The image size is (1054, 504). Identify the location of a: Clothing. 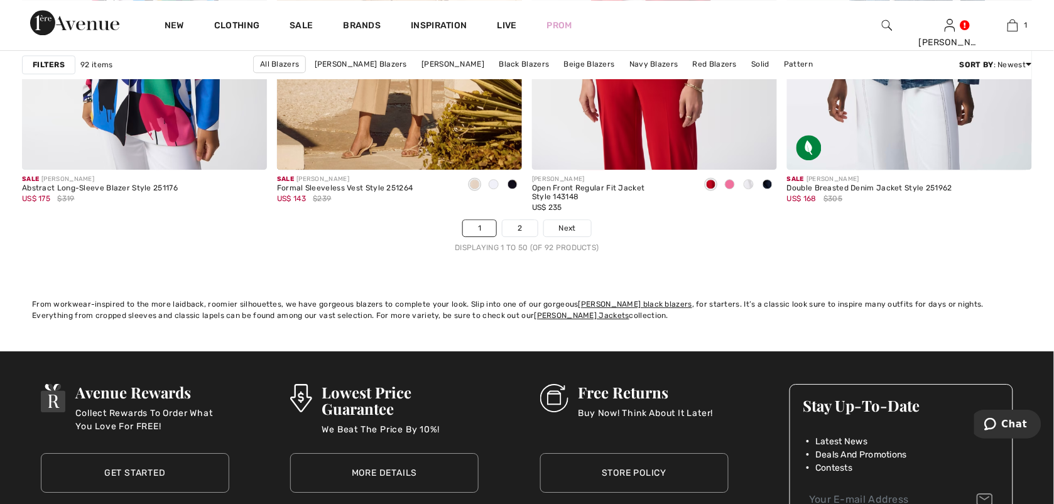
(237, 26).